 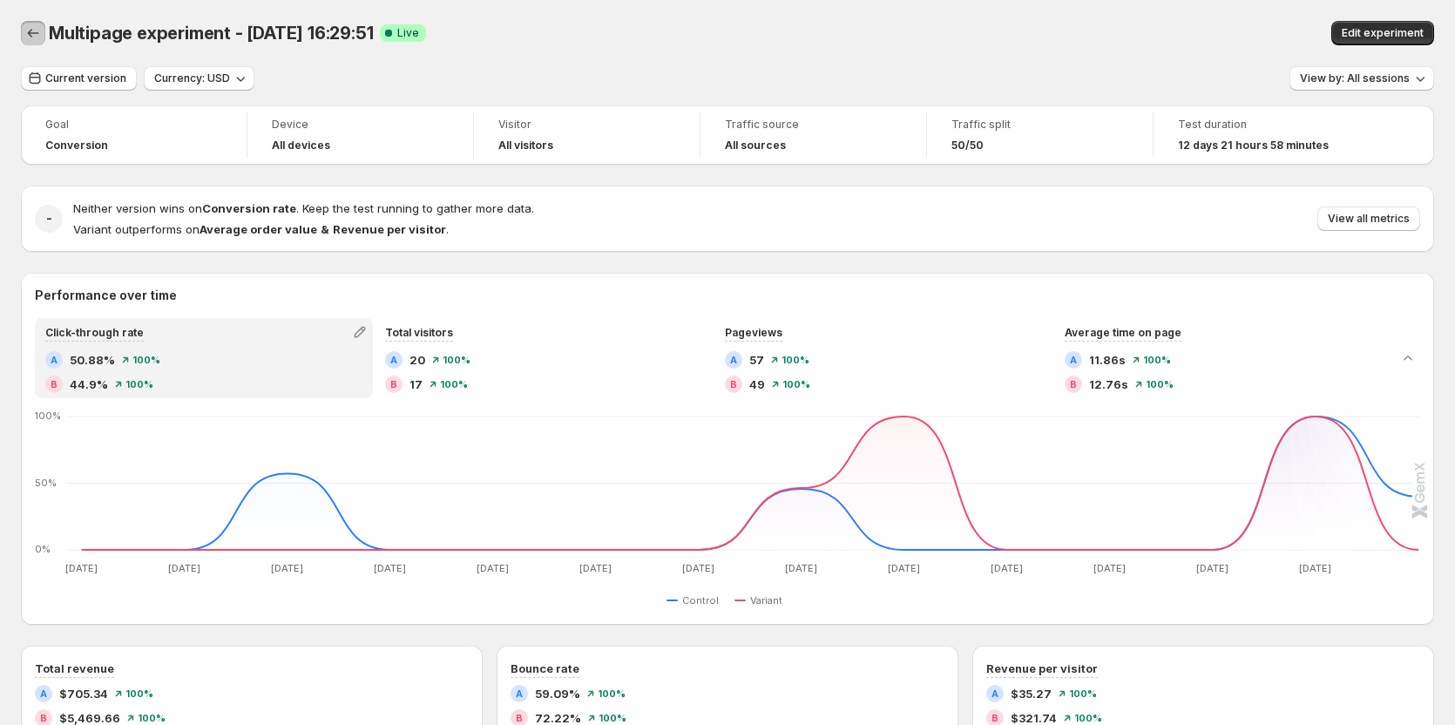 What do you see at coordinates (813, 125) in the screenshot?
I see `span: Traffic source` at bounding box center [813, 125].